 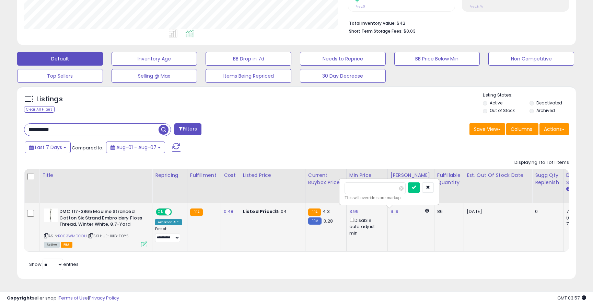 I want to click on label: Archived, so click(x=546, y=110).